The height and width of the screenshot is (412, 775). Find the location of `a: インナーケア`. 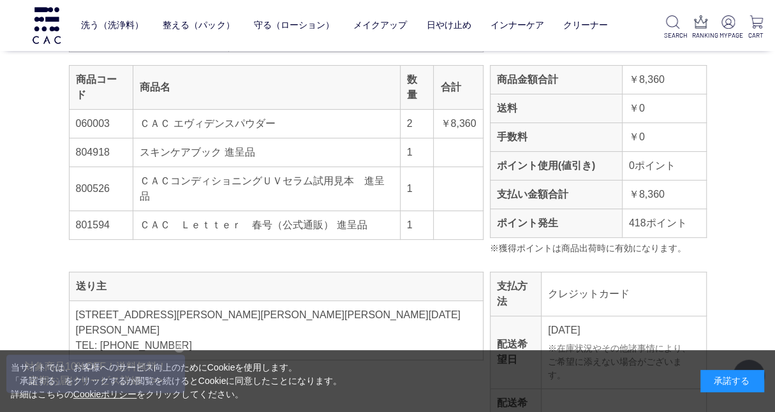

a: インナーケア is located at coordinates (517, 26).